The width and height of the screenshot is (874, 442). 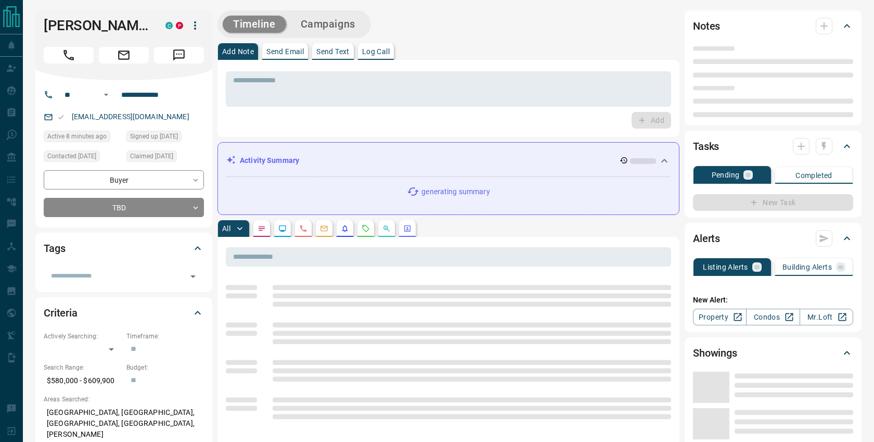 I want to click on a: Property, so click(x=719, y=317).